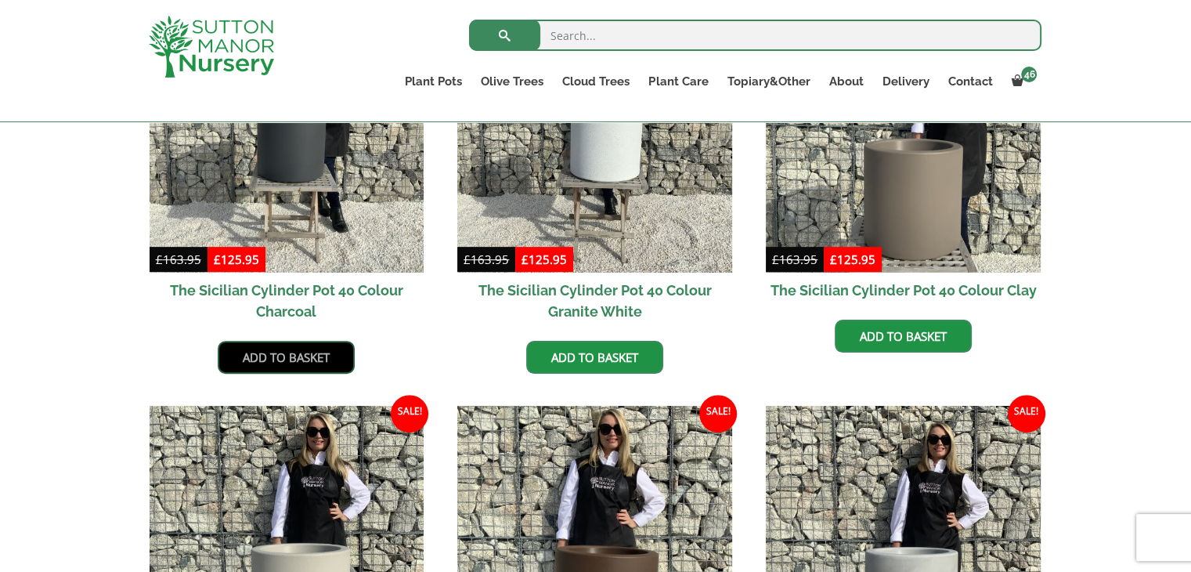 The width and height of the screenshot is (1191, 572). What do you see at coordinates (287, 301) in the screenshot?
I see `h2: The Sicilian Cylinder Pot 40 Colour Charcoal` at bounding box center [287, 301].